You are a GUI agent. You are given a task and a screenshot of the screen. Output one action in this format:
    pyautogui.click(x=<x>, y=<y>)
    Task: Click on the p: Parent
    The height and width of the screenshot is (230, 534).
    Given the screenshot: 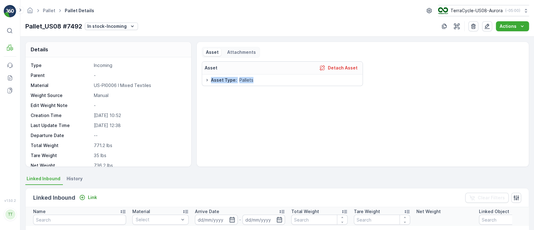 What is the action you would take?
    pyautogui.click(x=61, y=75)
    